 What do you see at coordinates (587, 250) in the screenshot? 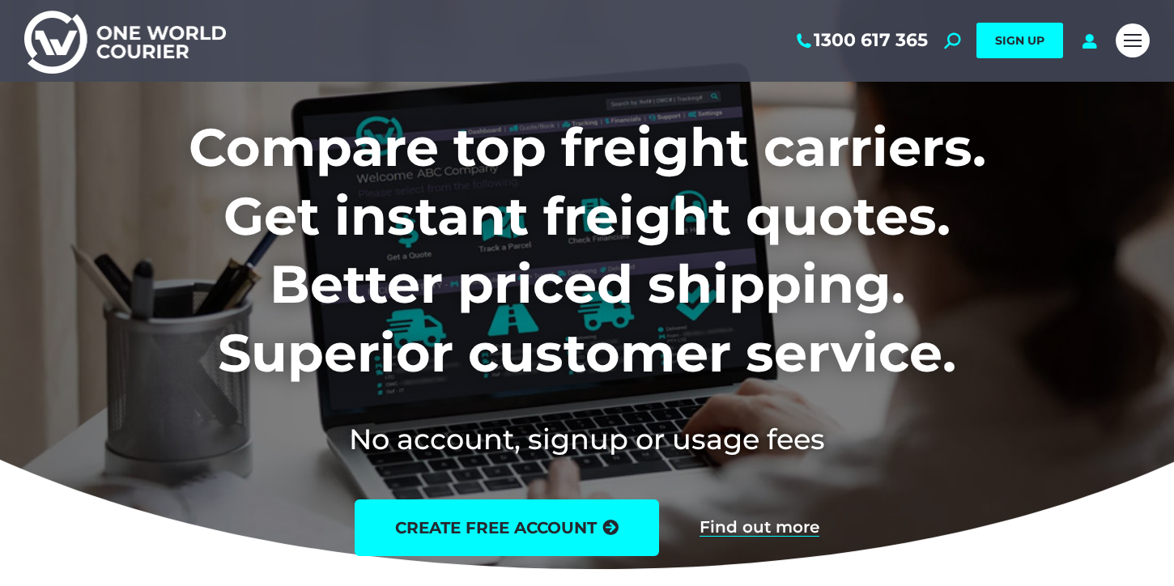
I see `h1: Compare top freight carriers. Get instant freight quotes. Better priced shipping. Superior custom...` at bounding box center [587, 250].